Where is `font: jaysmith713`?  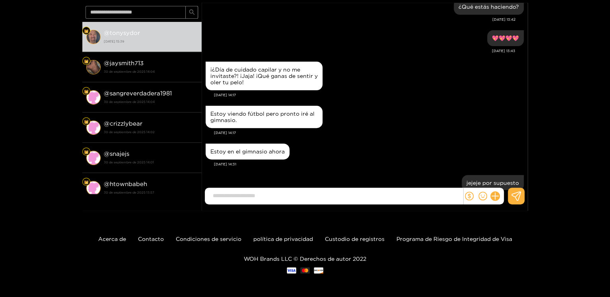 font: jaysmith713 is located at coordinates (126, 63).